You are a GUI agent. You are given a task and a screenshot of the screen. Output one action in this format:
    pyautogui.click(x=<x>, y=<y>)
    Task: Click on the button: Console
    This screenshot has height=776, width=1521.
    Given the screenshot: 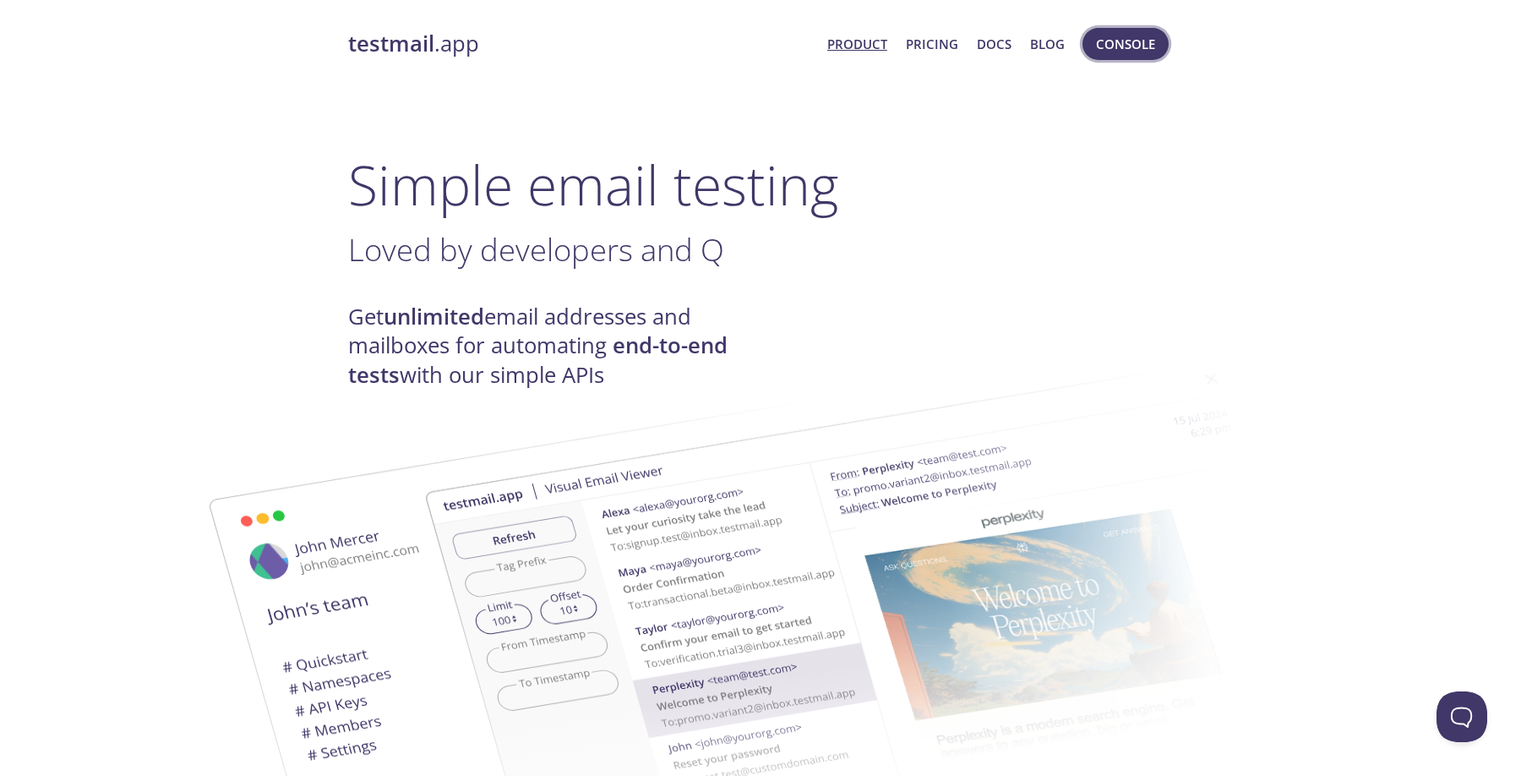 What is the action you would take?
    pyautogui.click(x=1126, y=44)
    